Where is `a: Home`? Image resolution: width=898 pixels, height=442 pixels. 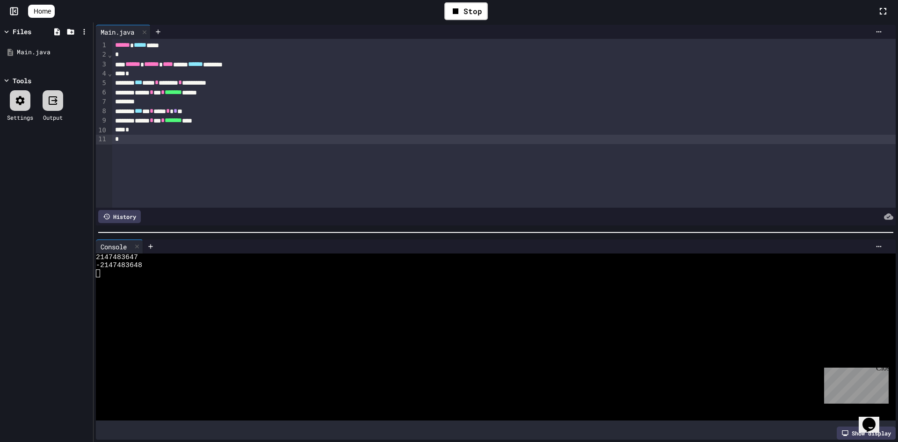
a: Home is located at coordinates (41, 11).